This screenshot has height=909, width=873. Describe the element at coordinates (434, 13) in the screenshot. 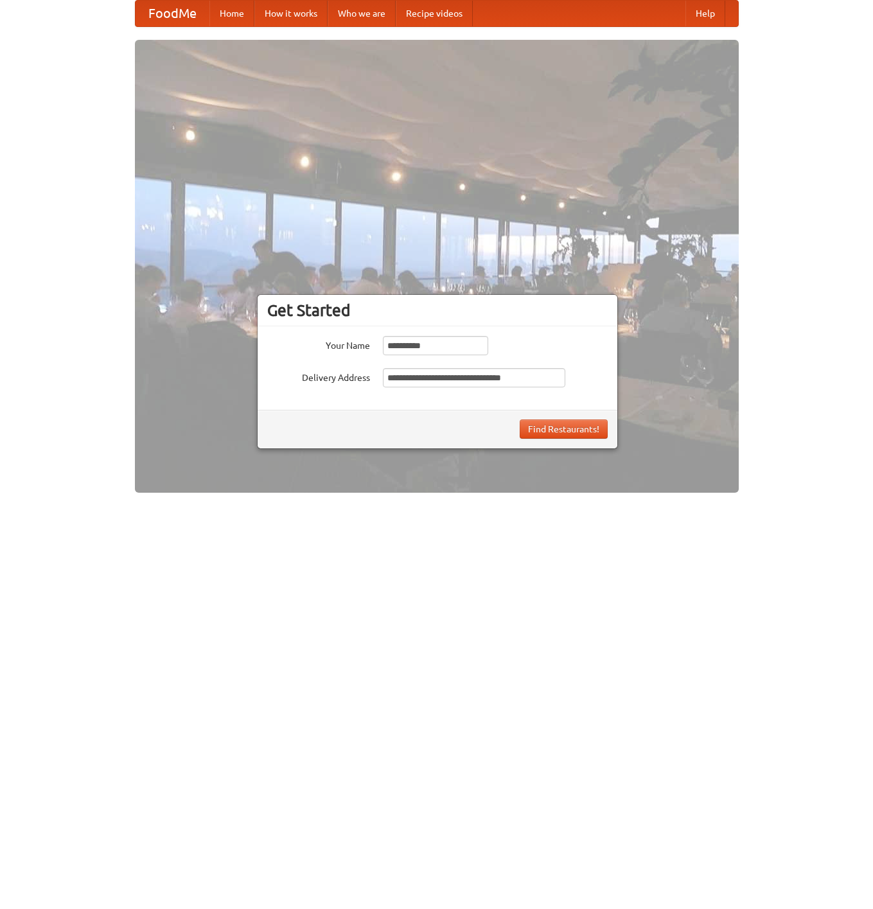

I see `a: Recipe videos` at that location.